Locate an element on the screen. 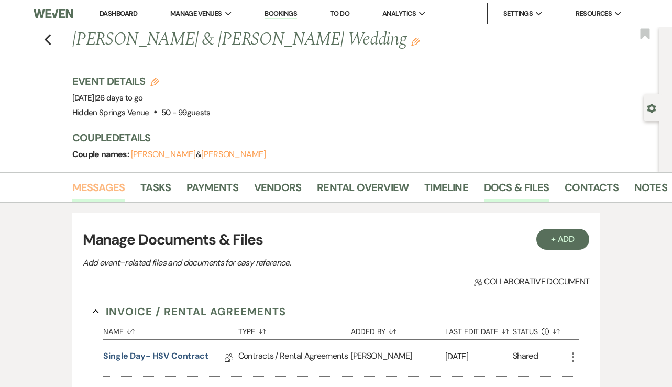  span: Hidden Springs Venue is located at coordinates (110, 113).